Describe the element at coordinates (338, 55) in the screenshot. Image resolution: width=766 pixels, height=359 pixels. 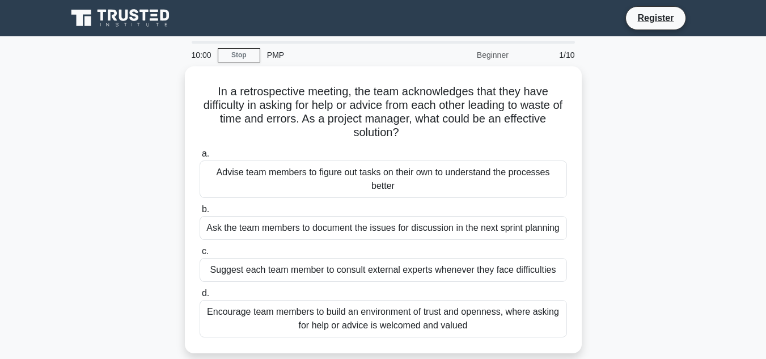
I see `div: PMP` at that location.